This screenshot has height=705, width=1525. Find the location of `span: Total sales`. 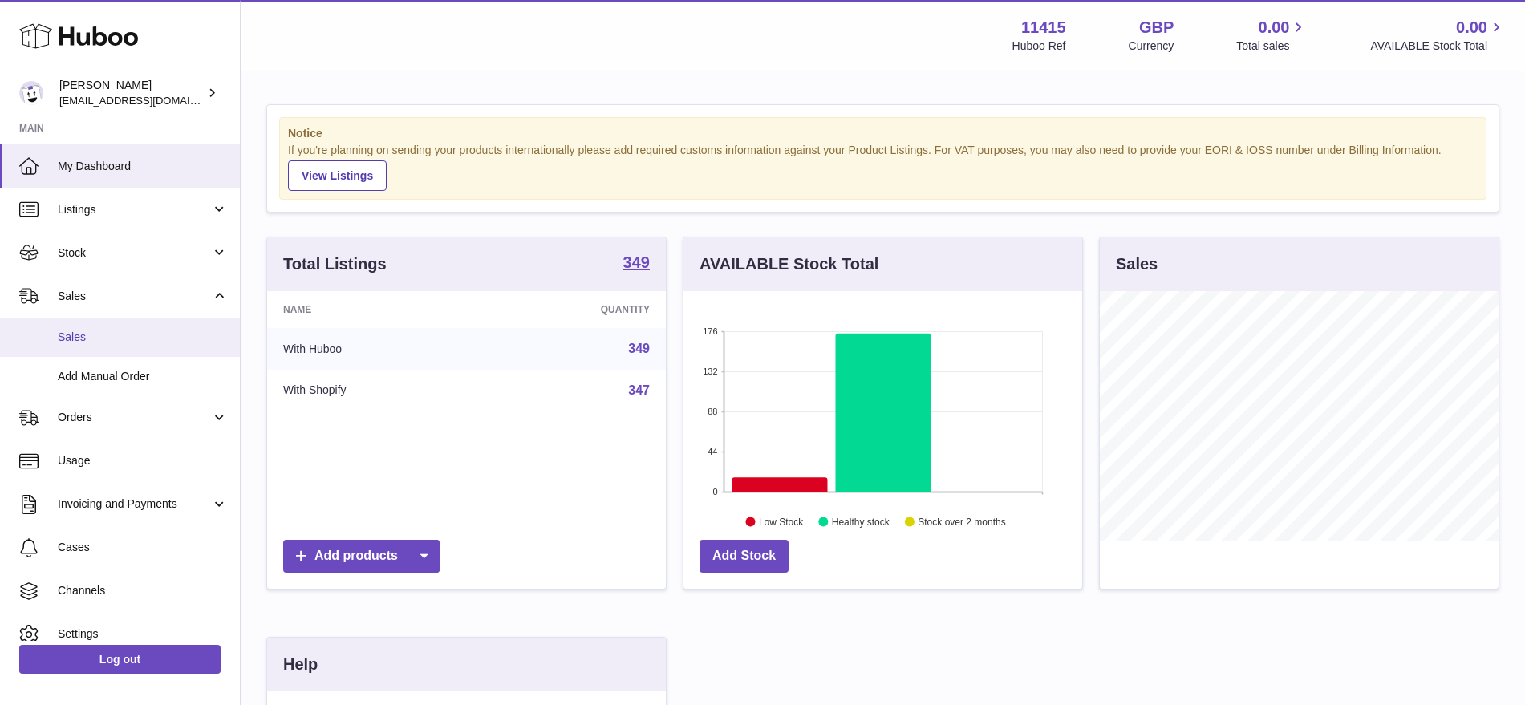

span: Total sales is located at coordinates (1271, 46).